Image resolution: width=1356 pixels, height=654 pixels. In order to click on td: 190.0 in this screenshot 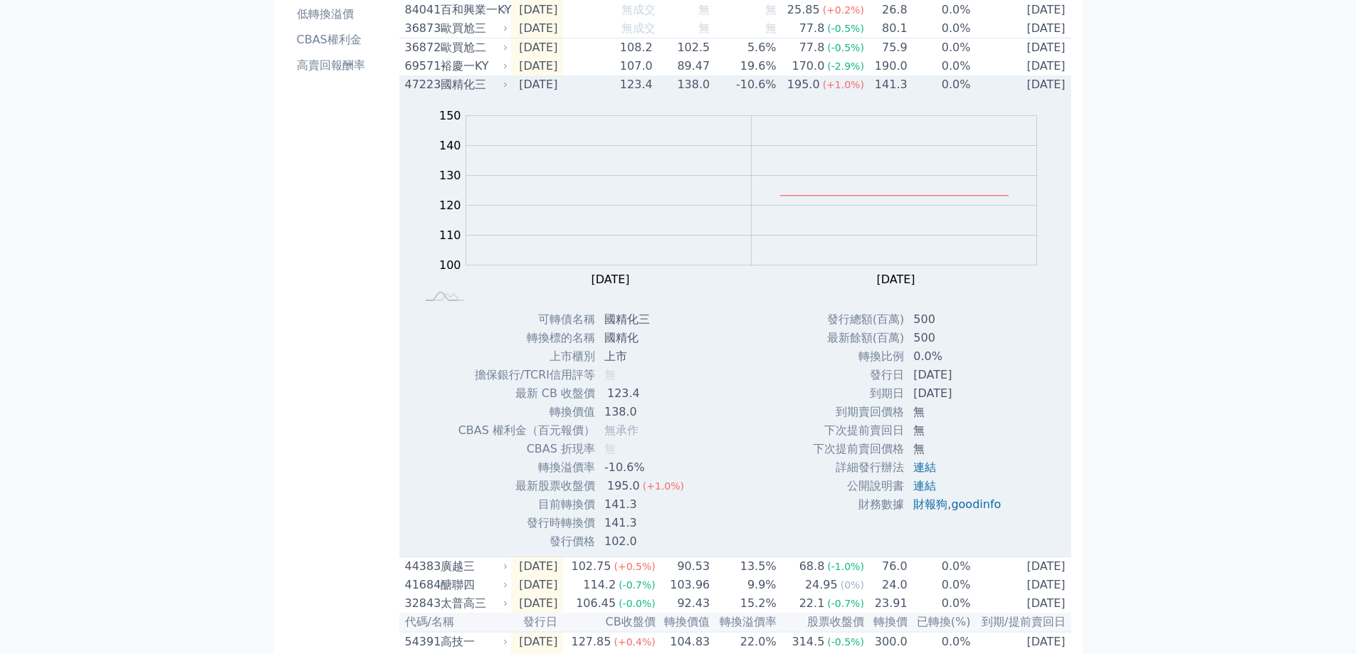, I will do `click(887, 66)`.